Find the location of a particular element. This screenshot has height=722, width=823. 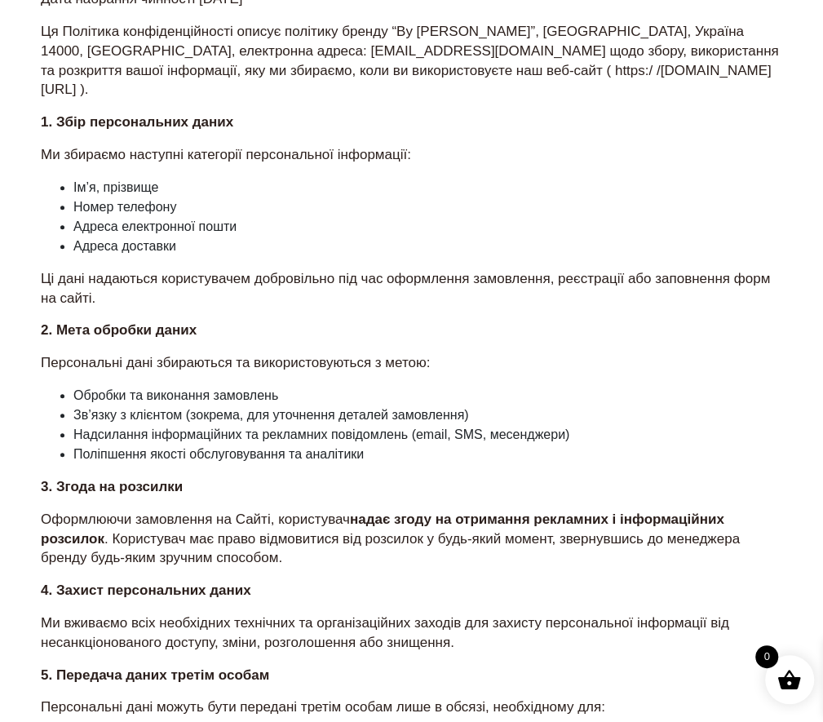

strong: 4. Захист персональних даних is located at coordinates (146, 590).